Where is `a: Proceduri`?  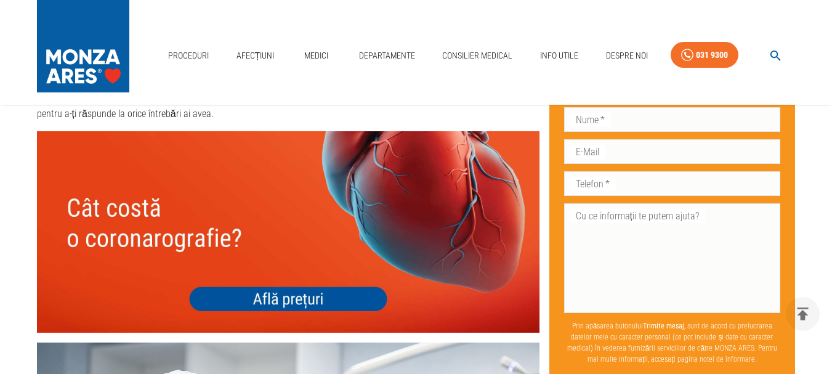
a: Proceduri is located at coordinates (188, 55).